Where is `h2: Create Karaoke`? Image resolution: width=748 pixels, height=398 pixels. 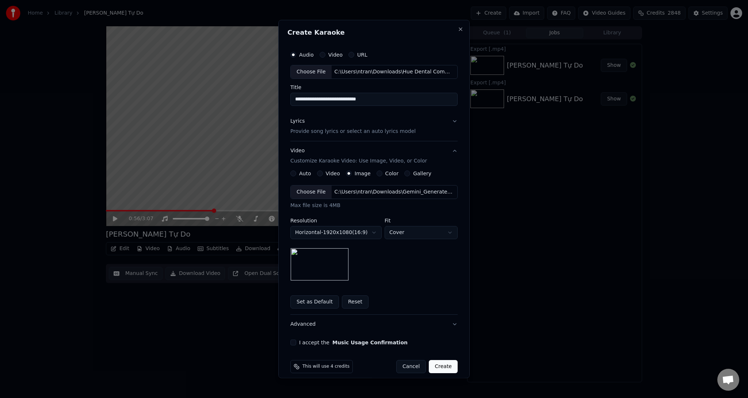
h2: Create Karaoke is located at coordinates (374, 33).